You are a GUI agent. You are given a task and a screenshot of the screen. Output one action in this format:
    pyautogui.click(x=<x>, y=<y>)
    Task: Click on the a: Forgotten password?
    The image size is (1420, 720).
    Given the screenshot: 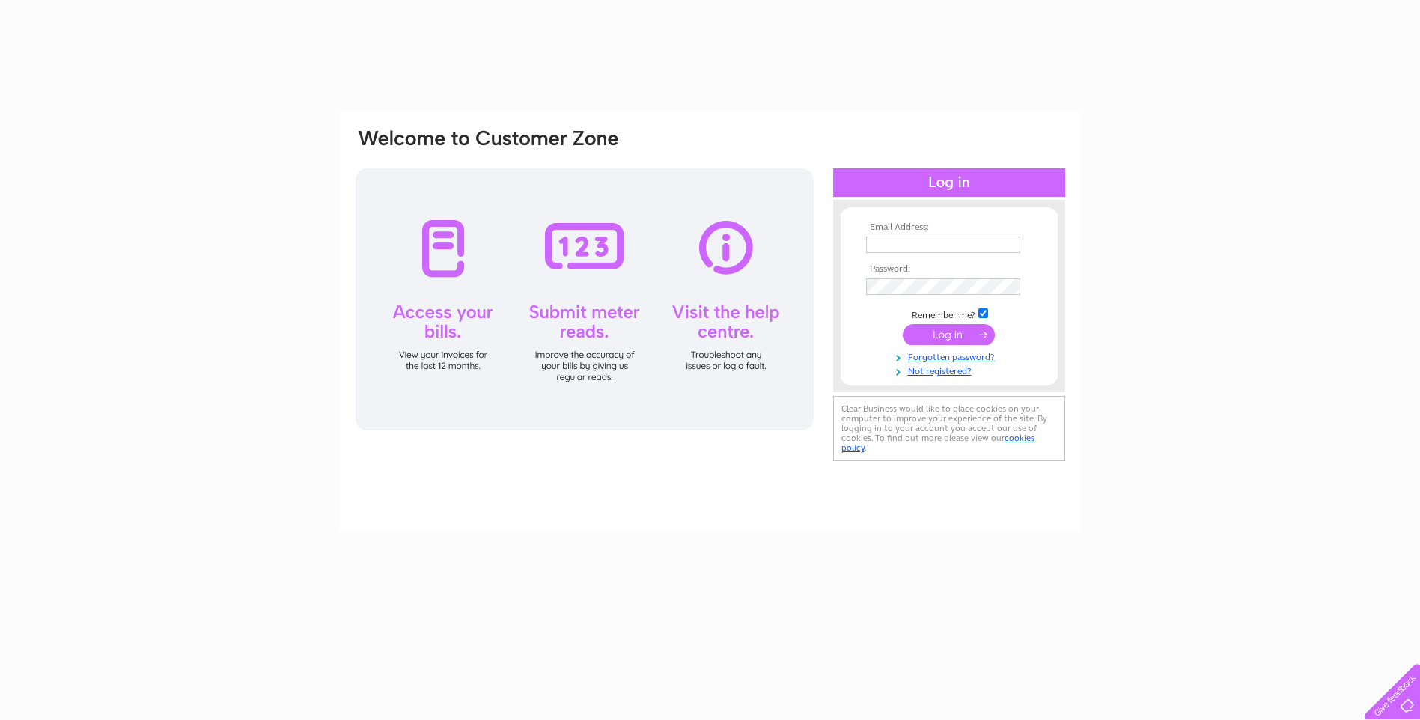 What is the action you would take?
    pyautogui.click(x=951, y=356)
    